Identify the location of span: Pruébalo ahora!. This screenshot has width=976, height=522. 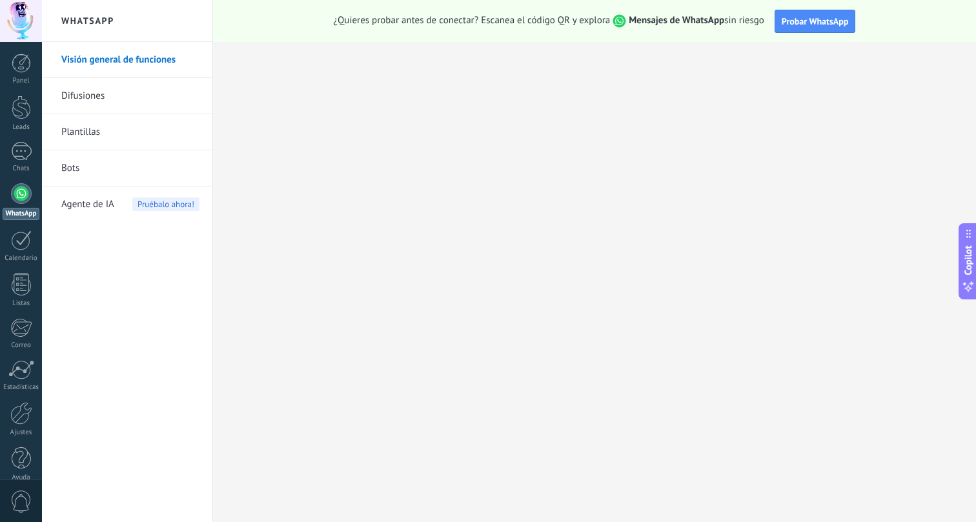
(166, 204).